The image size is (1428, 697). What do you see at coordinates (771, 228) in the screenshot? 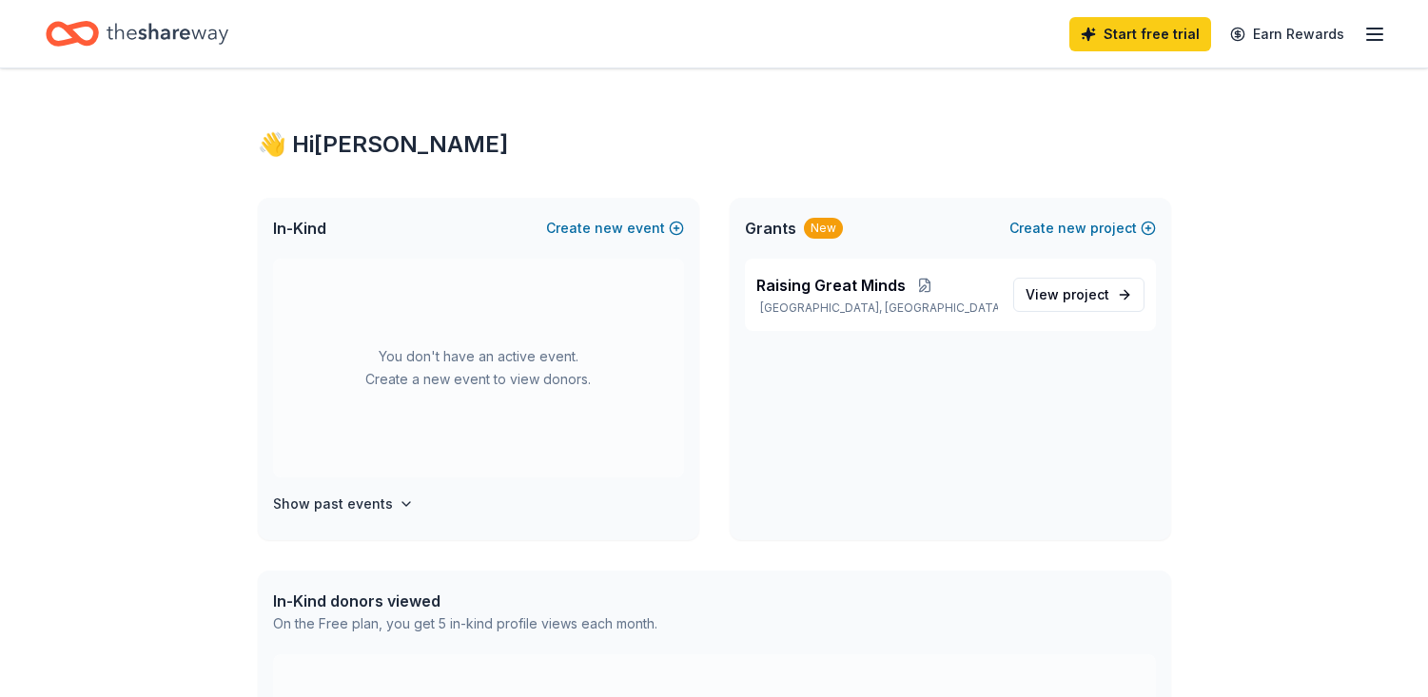
I see `span: Grants` at bounding box center [771, 228].